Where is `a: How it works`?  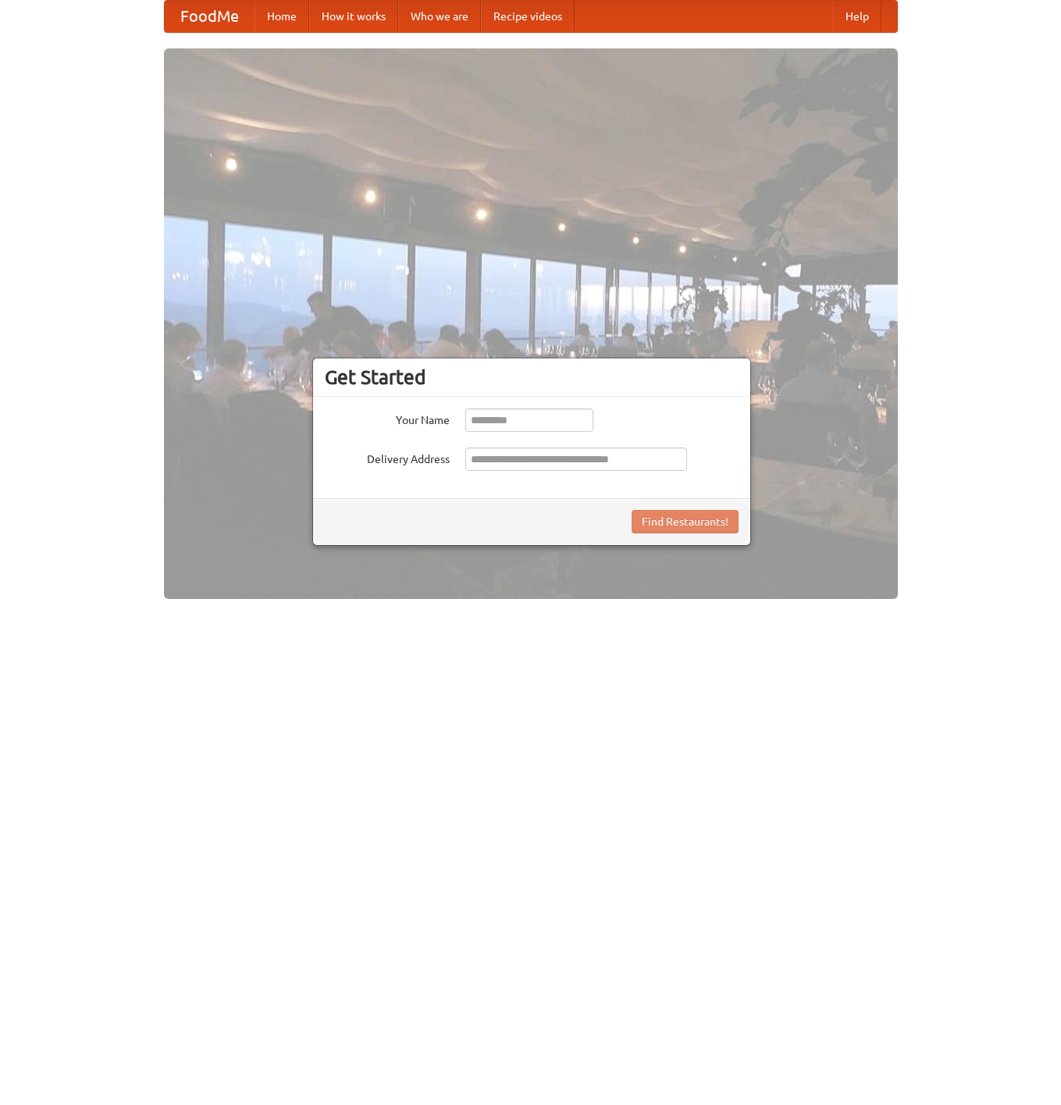
a: How it works is located at coordinates (354, 16).